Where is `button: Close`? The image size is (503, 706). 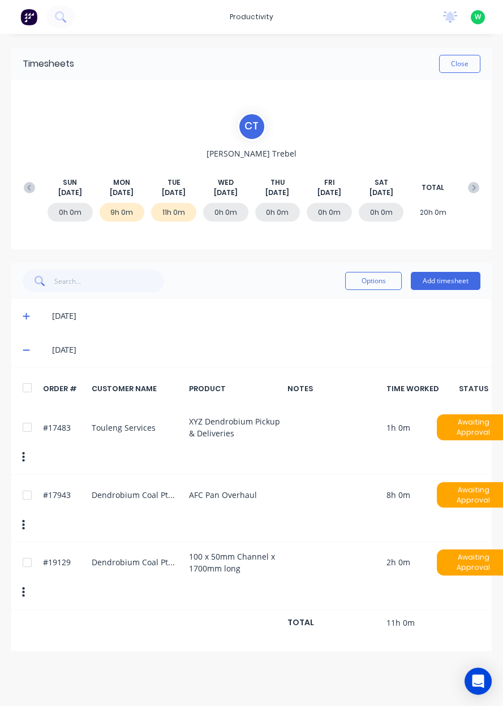
button: Close is located at coordinates (459, 64).